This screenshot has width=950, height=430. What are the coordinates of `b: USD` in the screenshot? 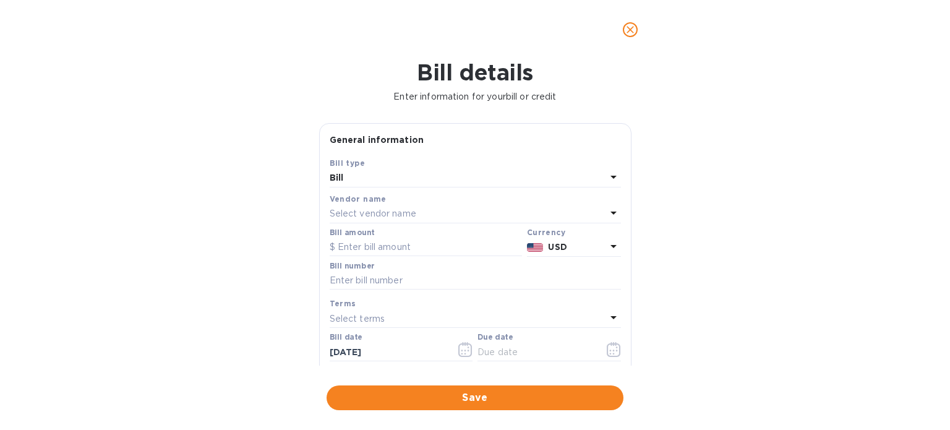 It's located at (557, 247).